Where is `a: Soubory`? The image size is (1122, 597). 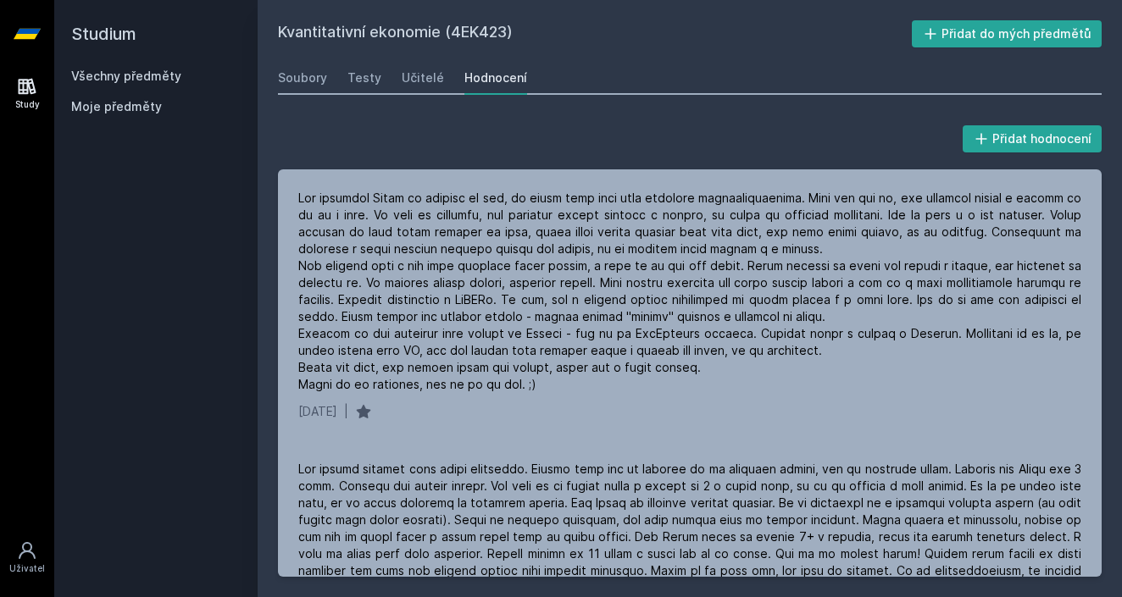
a: Soubory is located at coordinates (303, 78).